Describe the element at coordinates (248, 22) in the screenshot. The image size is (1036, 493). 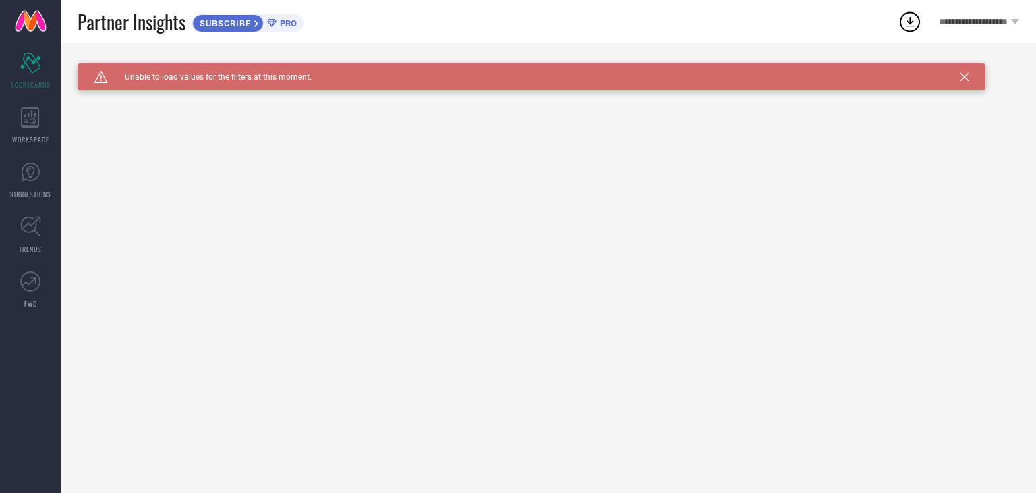
I see `a: SUBSCRIBEPRO` at that location.